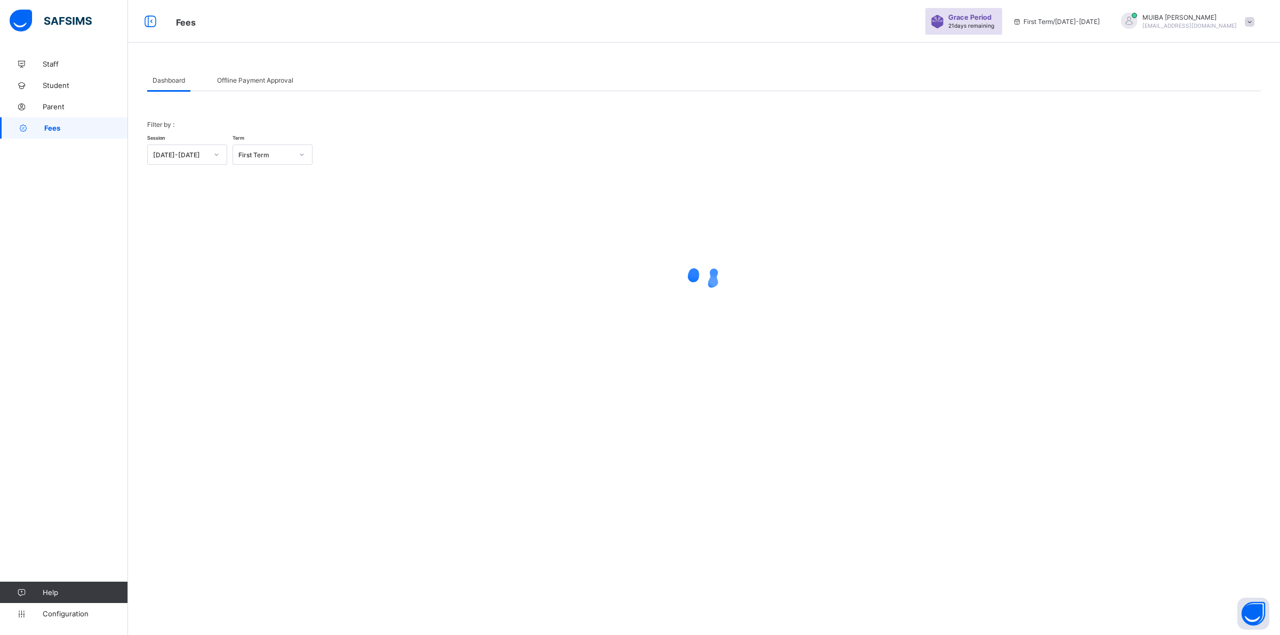  What do you see at coordinates (266, 155) in the screenshot?
I see `div: First Term` at bounding box center [266, 155].